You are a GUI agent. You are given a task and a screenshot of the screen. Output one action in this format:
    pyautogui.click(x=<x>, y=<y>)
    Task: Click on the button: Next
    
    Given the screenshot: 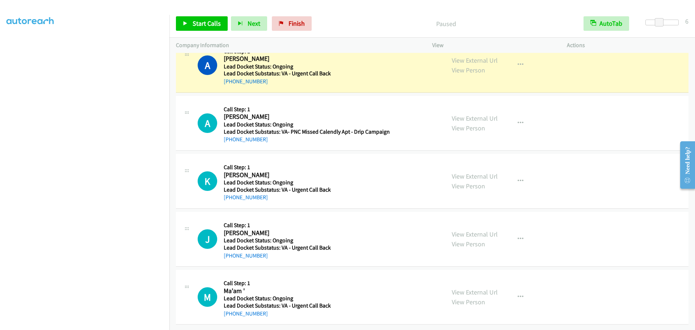 What is the action you would take?
    pyautogui.click(x=249, y=24)
    